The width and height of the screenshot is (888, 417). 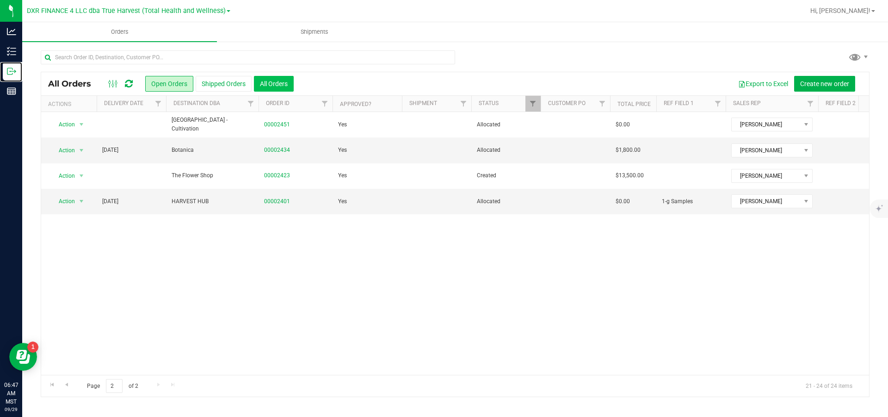 I want to click on button: Open Orders, so click(x=169, y=84).